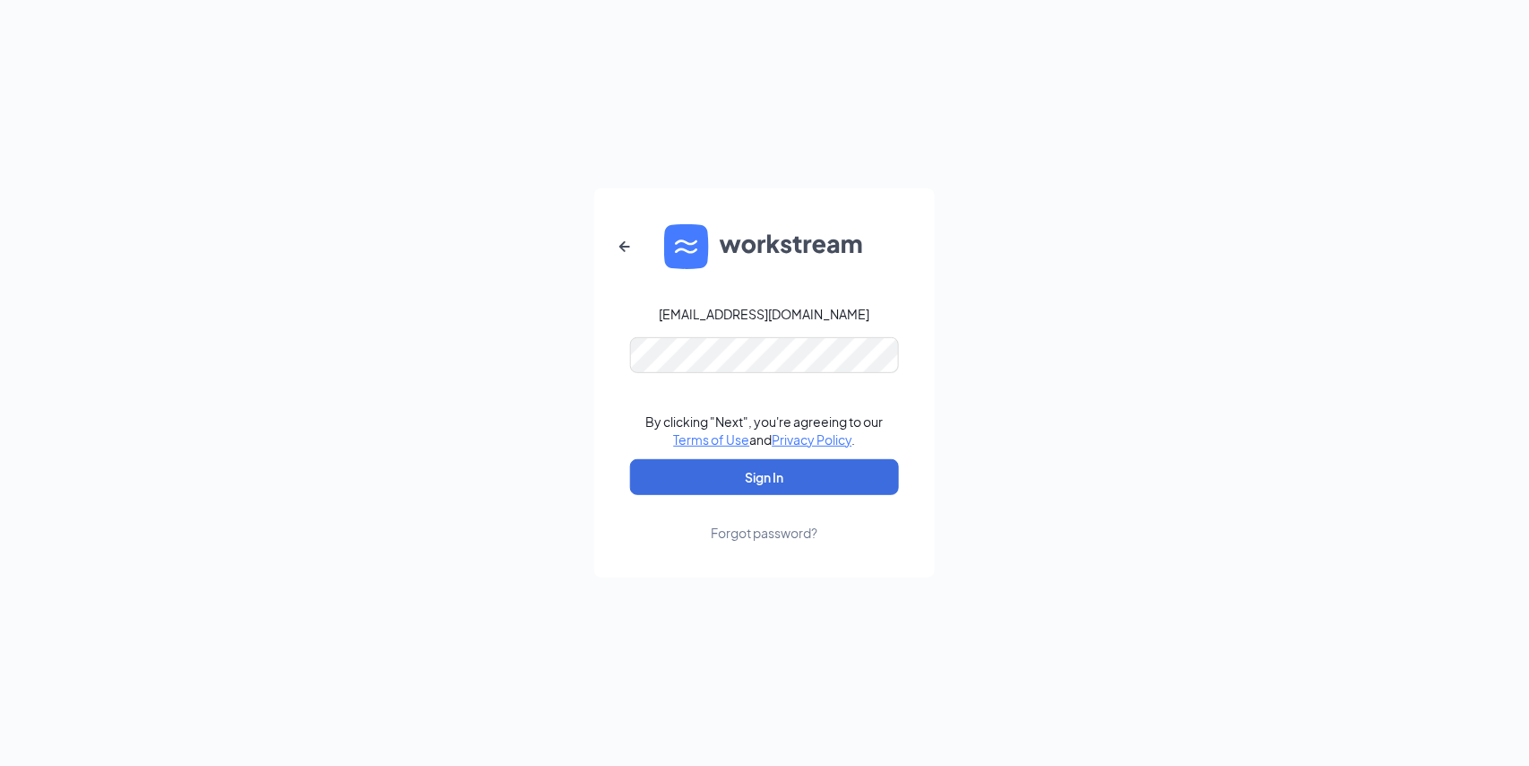 The height and width of the screenshot is (766, 1529). What do you see at coordinates (765, 518) in the screenshot?
I see `a: Forgot password?` at bounding box center [765, 518].